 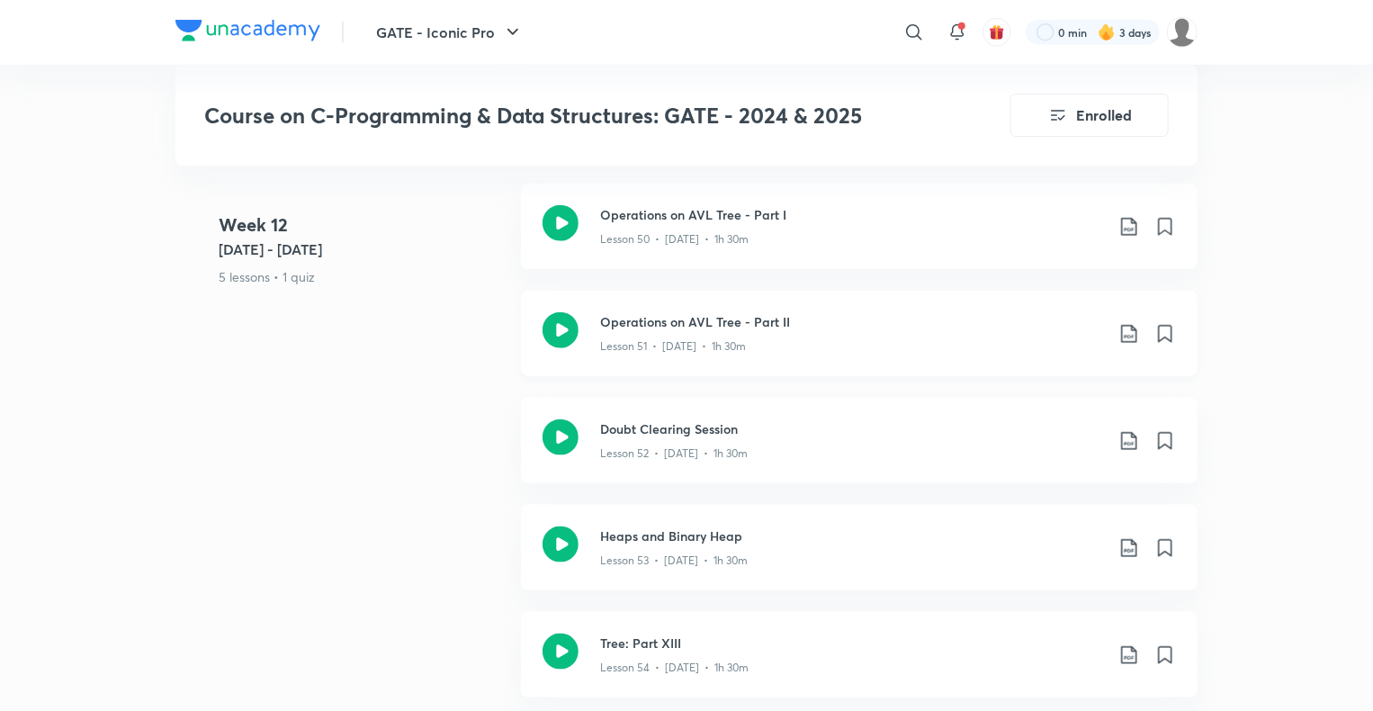 What do you see at coordinates (556, 115) in the screenshot?
I see `h3: Course on C-Programming & Data Structures: GATE - 2024 & 2025` at bounding box center [556, 115].